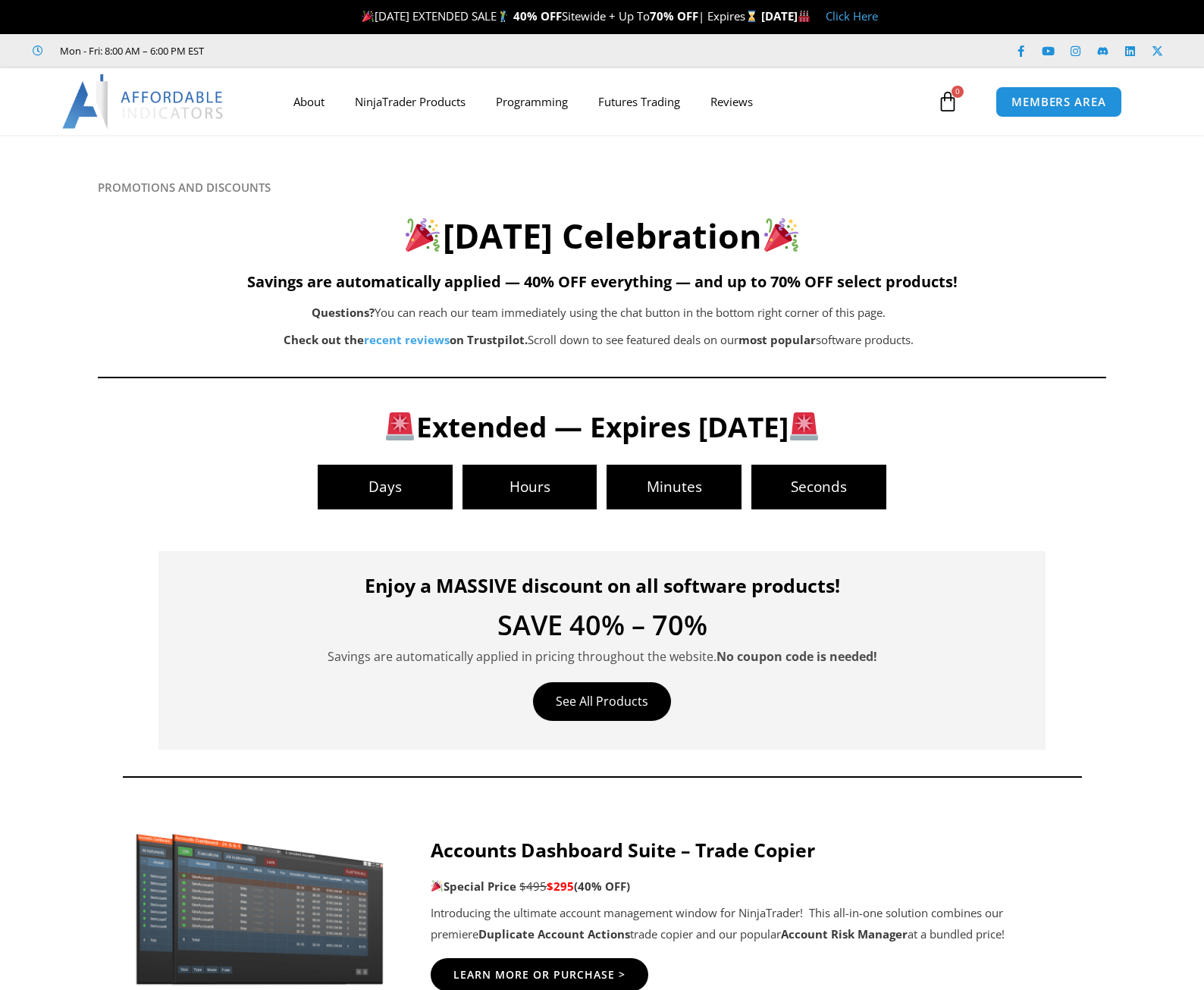 The width and height of the screenshot is (1204, 990). Describe the element at coordinates (843, 934) in the screenshot. I see `strong: Account Risk Manager` at that location.